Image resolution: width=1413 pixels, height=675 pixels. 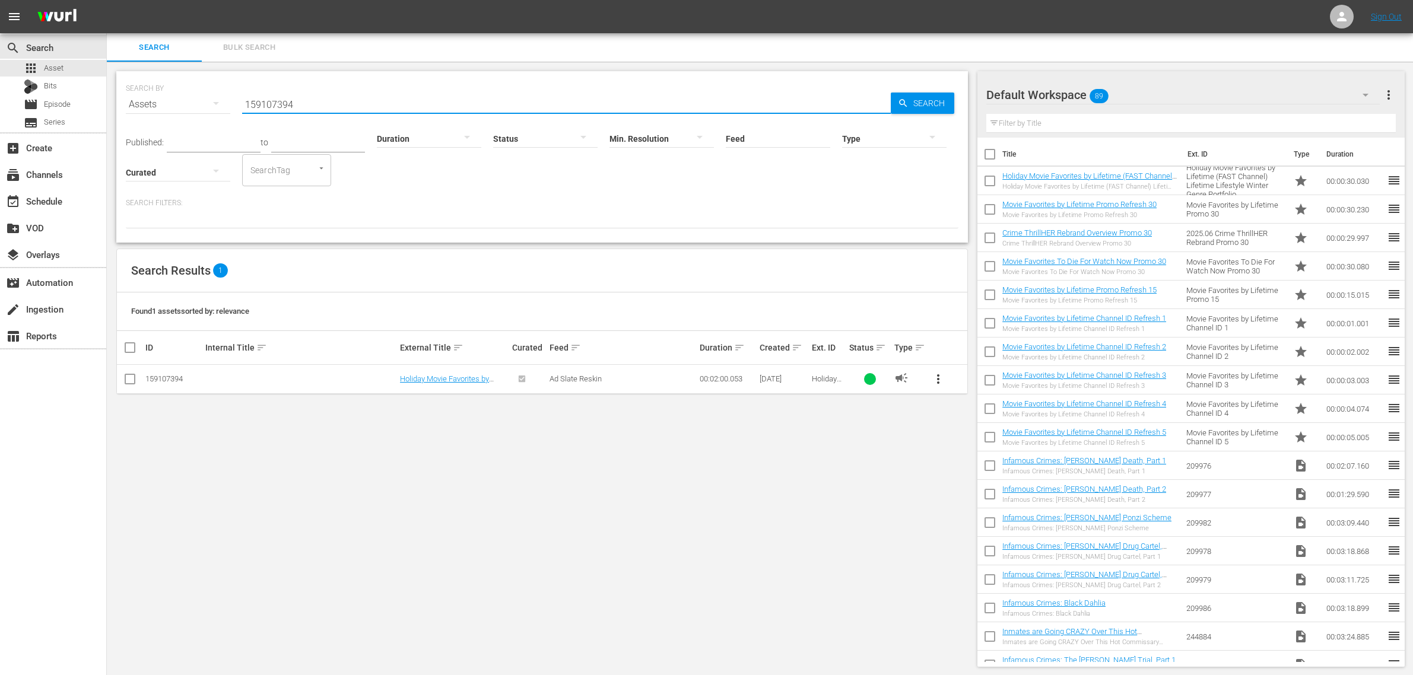 What do you see at coordinates (13, 202) in the screenshot?
I see `span: Schedule` at bounding box center [13, 202].